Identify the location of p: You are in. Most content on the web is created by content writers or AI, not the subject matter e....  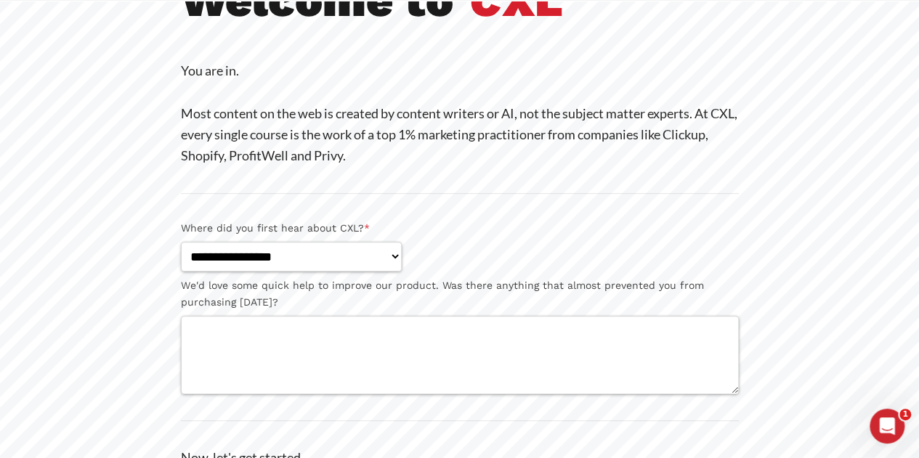
(460, 113).